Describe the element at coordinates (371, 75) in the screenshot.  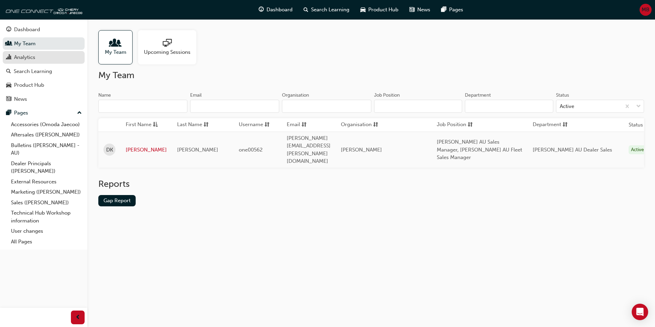
I see `h2: My Team` at that location.